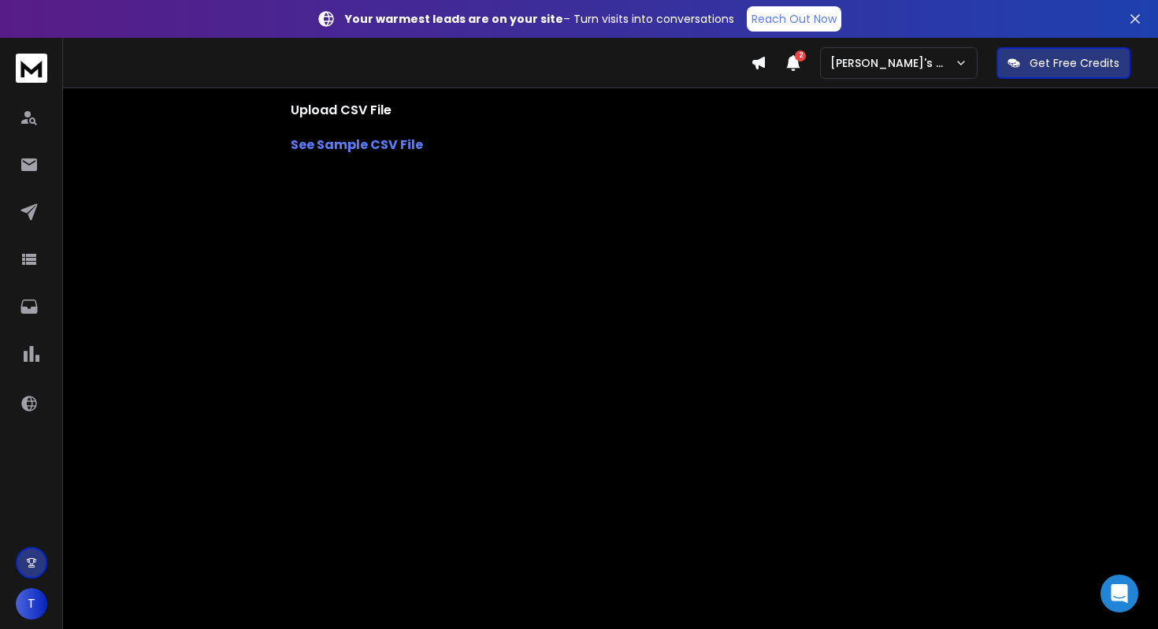  What do you see at coordinates (1064, 63) in the screenshot?
I see `button: Get Free Credits` at bounding box center [1064, 63].